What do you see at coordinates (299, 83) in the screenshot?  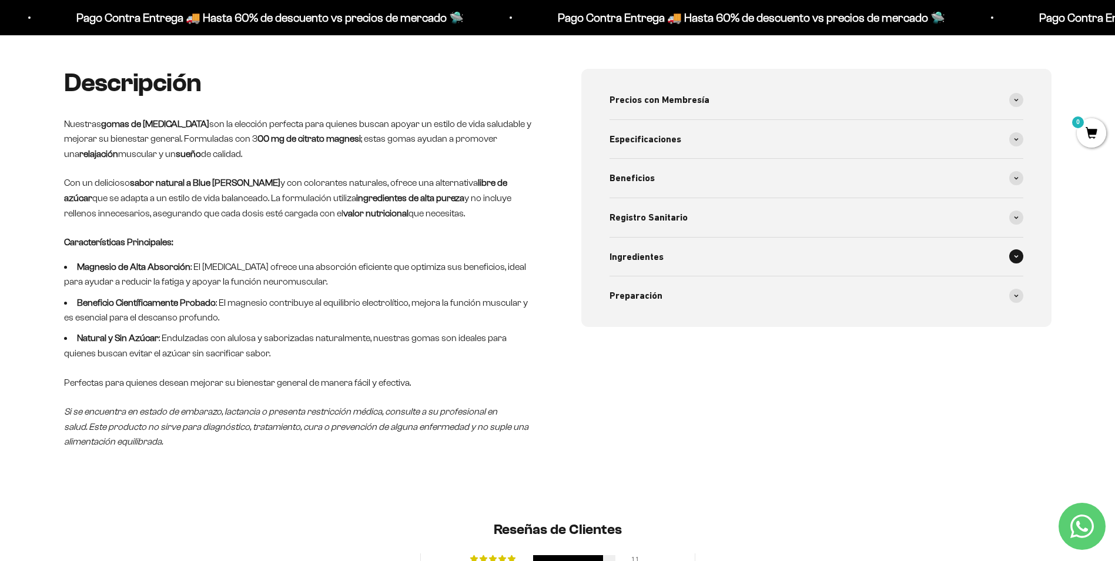 I see `h2: Descripción` at bounding box center [299, 83].